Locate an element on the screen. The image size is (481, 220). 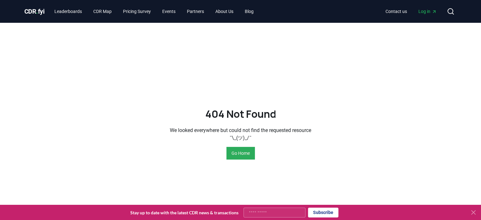
a: Partners is located at coordinates (195, 11).